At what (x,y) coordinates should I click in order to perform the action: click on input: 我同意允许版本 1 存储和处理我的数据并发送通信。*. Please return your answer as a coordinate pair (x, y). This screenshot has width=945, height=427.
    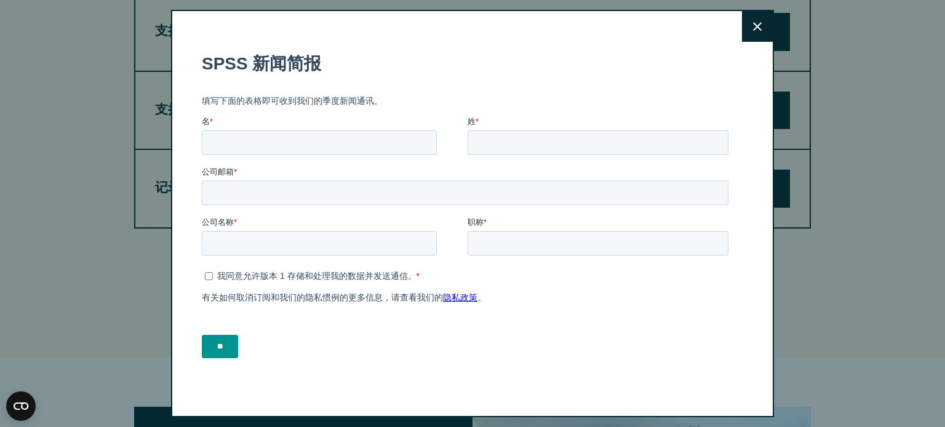
    Looking at the image, I should click on (7, 236).